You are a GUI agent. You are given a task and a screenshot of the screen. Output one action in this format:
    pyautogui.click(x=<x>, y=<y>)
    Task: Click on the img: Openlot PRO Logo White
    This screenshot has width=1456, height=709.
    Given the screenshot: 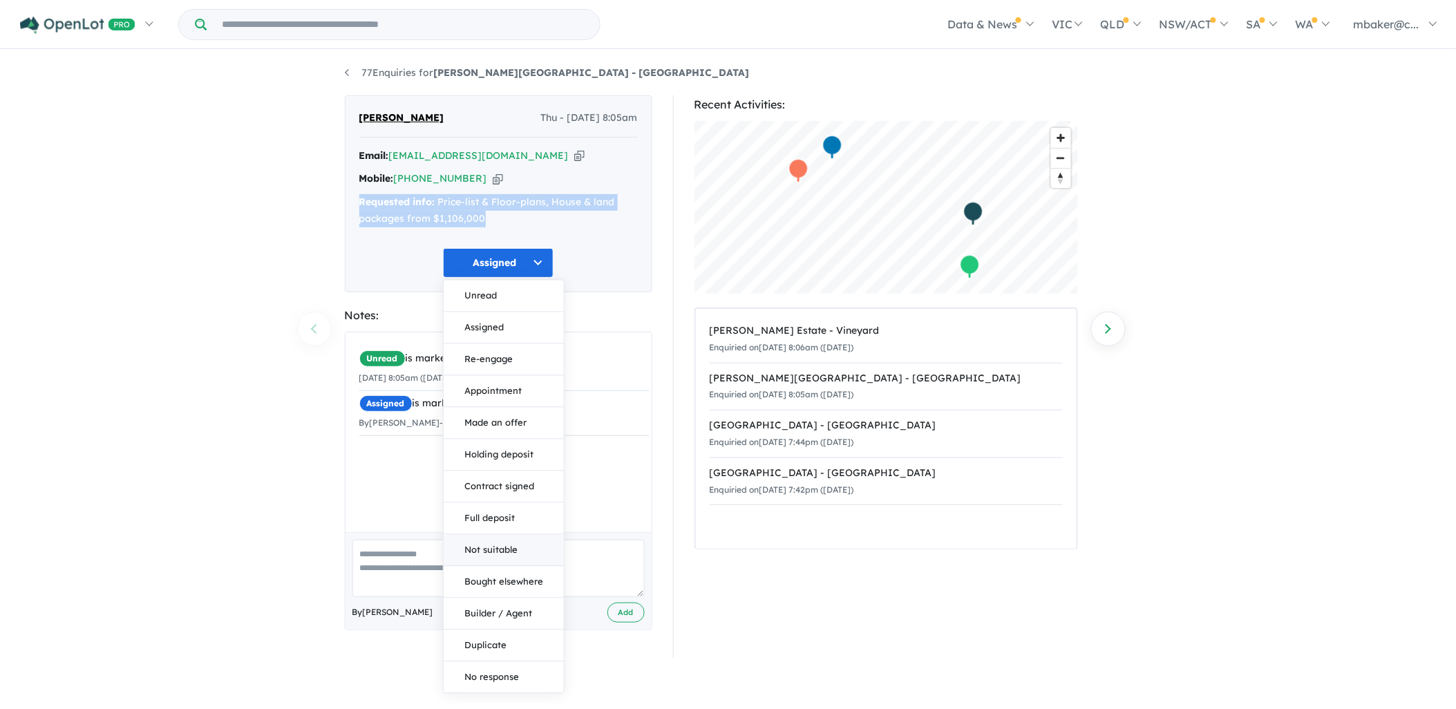 What is the action you would take?
    pyautogui.click(x=77, y=25)
    